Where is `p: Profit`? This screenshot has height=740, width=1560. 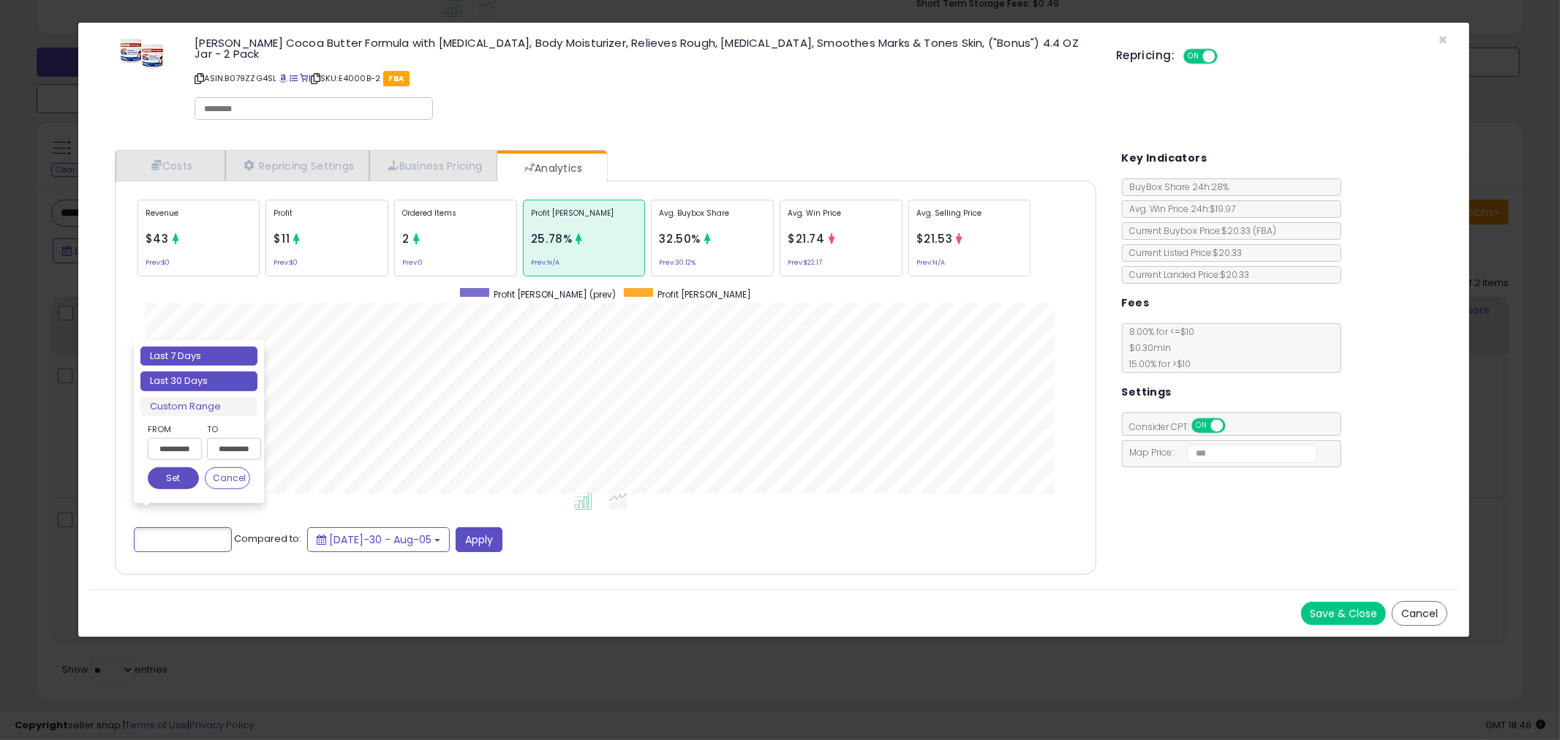
p: Profit is located at coordinates (327, 219).